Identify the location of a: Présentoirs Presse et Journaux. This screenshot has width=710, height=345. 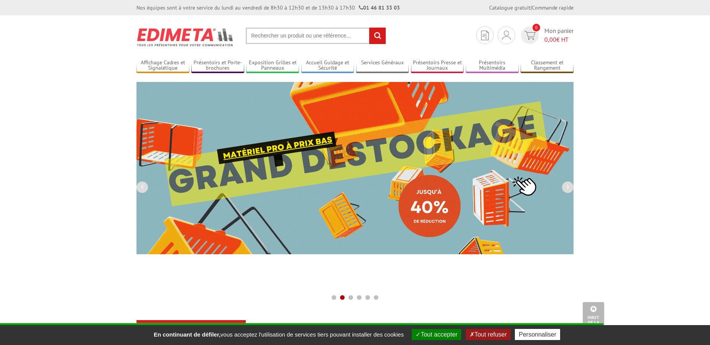
(437, 66).